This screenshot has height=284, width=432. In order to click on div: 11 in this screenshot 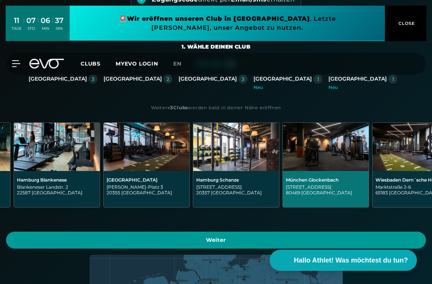, I will do `click(17, 20)`.